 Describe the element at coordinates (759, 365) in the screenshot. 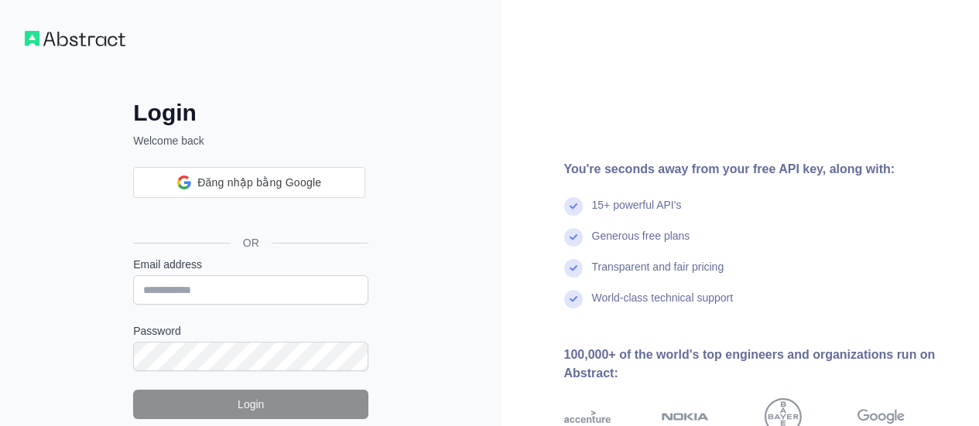

I see `div: 100,000+ of the world's top engineers and organizations run on Abstract:` at that location.